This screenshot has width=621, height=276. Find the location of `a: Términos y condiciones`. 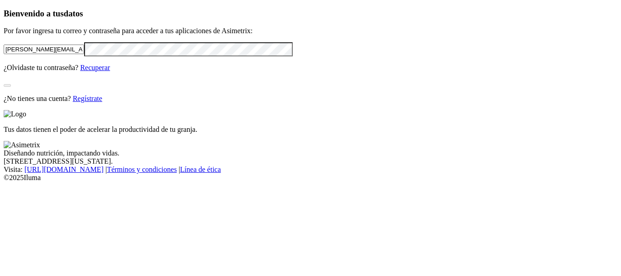

a: Términos y condiciones is located at coordinates (142, 169).